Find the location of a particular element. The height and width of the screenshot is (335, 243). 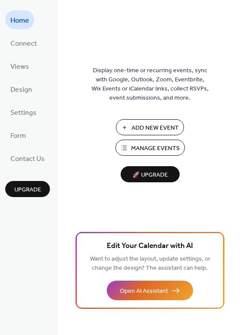

span: Settings is located at coordinates (23, 113).